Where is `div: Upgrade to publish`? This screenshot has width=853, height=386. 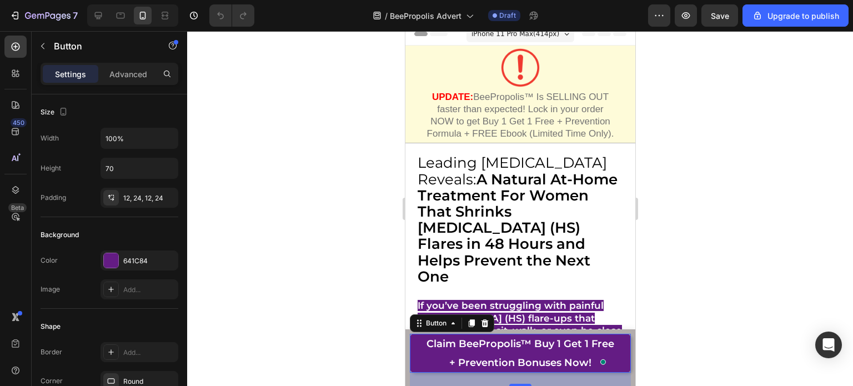 div: Upgrade to publish is located at coordinates (795, 16).